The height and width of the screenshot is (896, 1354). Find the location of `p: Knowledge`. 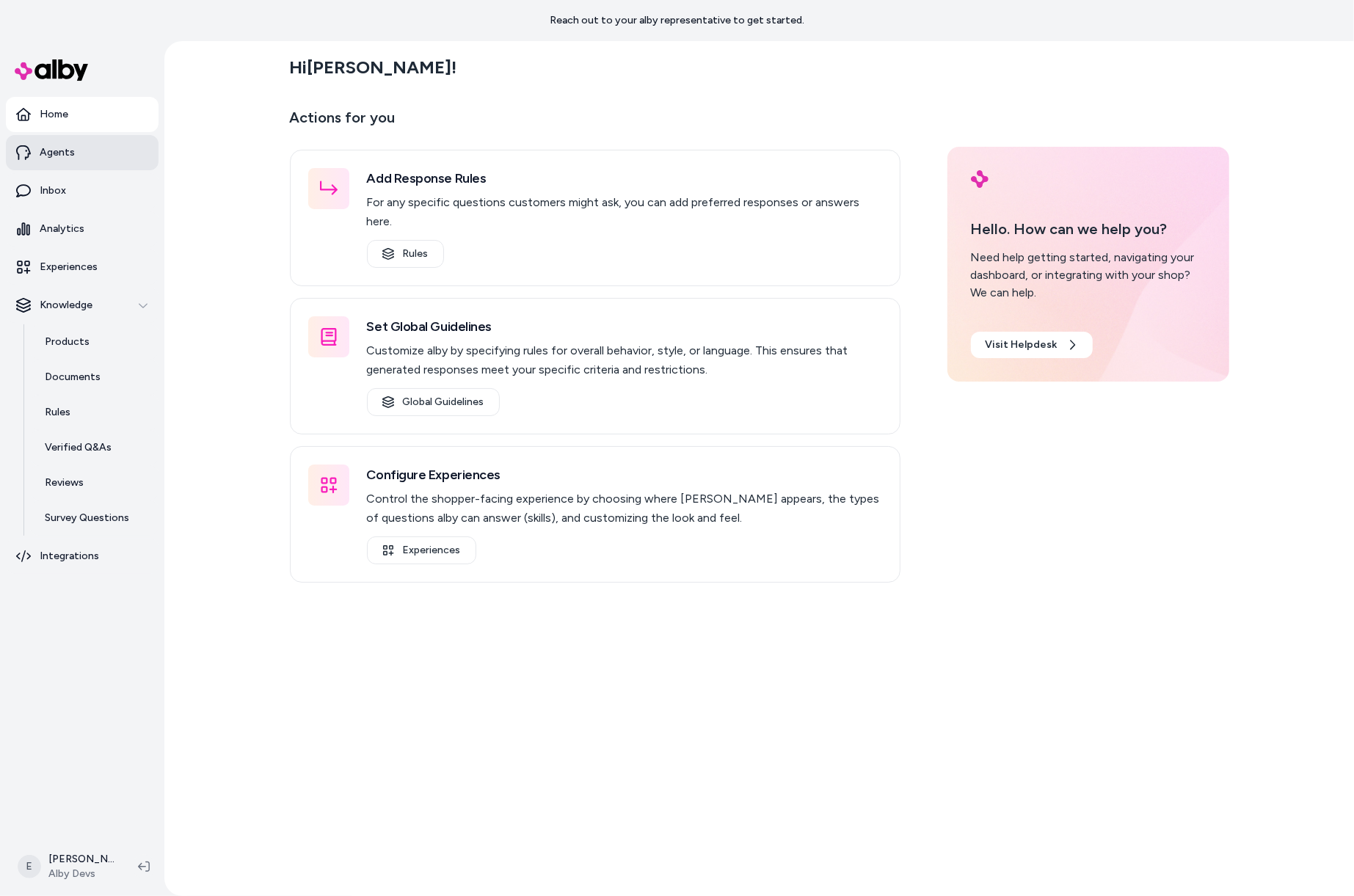

p: Knowledge is located at coordinates (67, 305).